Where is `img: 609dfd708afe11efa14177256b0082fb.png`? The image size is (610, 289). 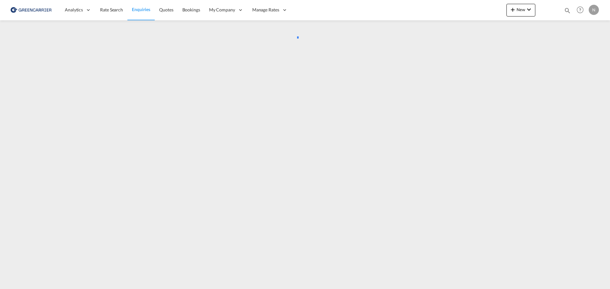 img: 609dfd708afe11efa14177256b0082fb.png is located at coordinates (31, 10).